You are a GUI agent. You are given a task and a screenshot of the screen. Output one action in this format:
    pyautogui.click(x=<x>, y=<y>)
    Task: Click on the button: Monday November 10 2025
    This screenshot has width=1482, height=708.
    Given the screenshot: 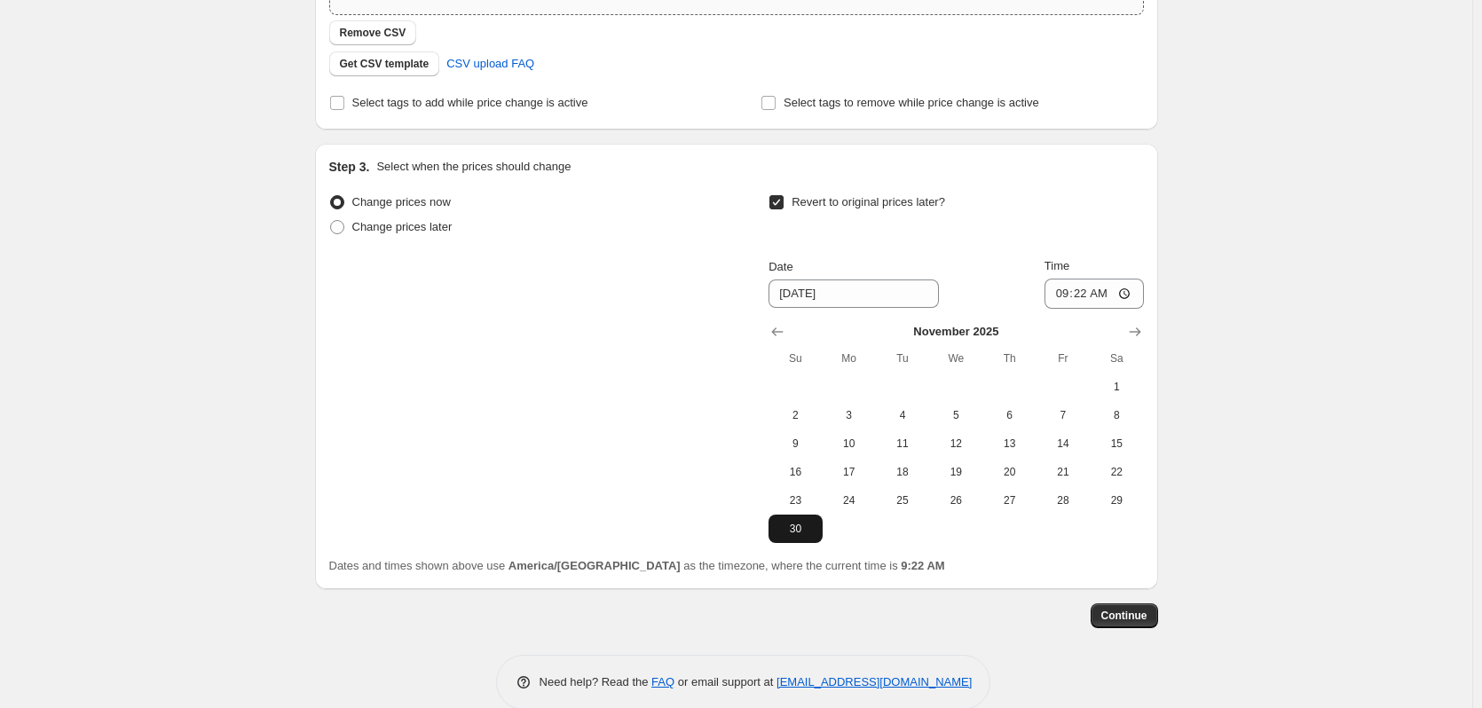 What is the action you would take?
    pyautogui.click(x=849, y=444)
    